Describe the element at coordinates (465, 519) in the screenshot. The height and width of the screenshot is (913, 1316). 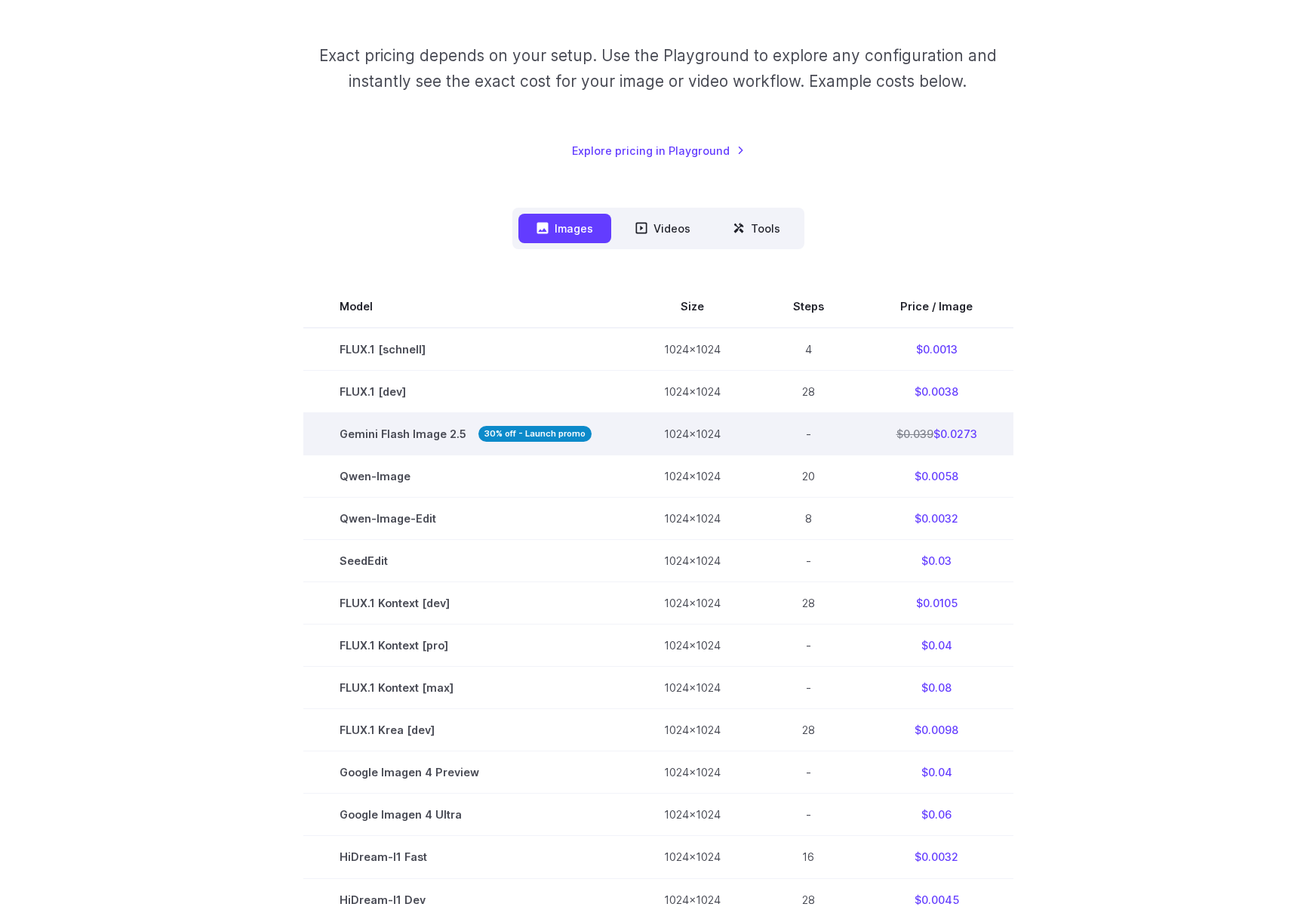
I see `td: Qwen-Image-Edit` at that location.